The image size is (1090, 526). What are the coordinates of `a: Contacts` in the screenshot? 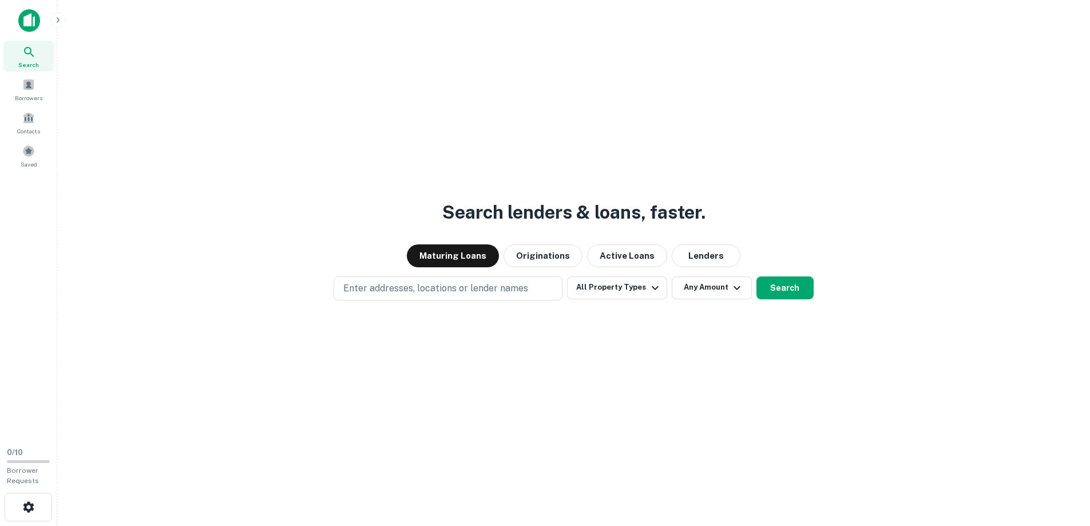 It's located at (29, 122).